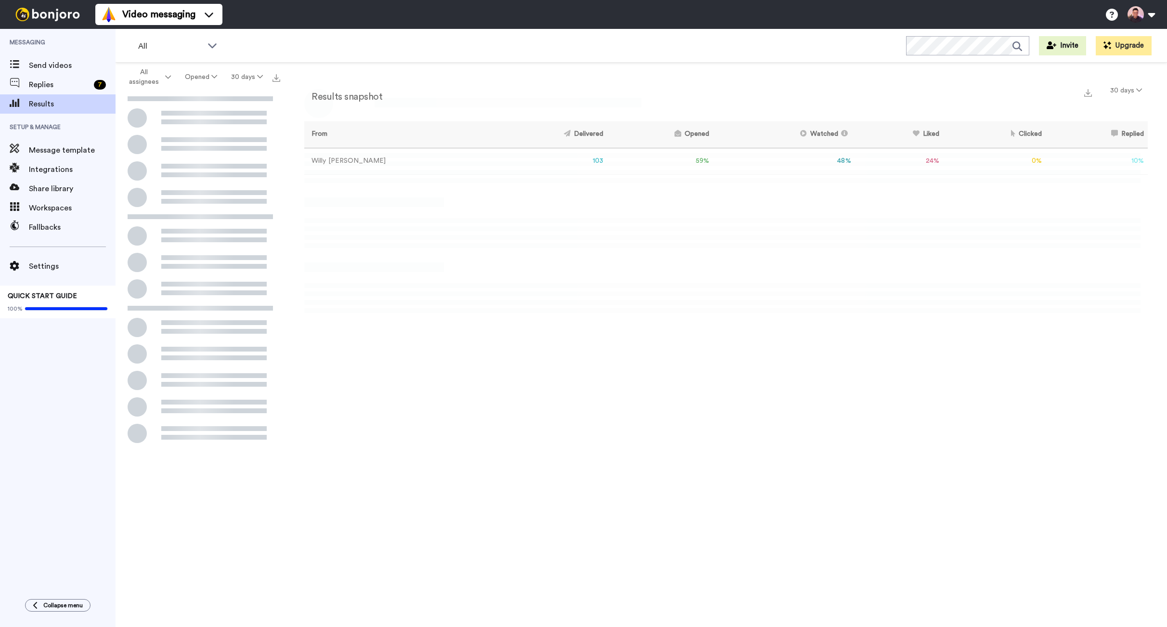 This screenshot has width=1167, height=627. I want to click on td: 48 %, so click(784, 161).